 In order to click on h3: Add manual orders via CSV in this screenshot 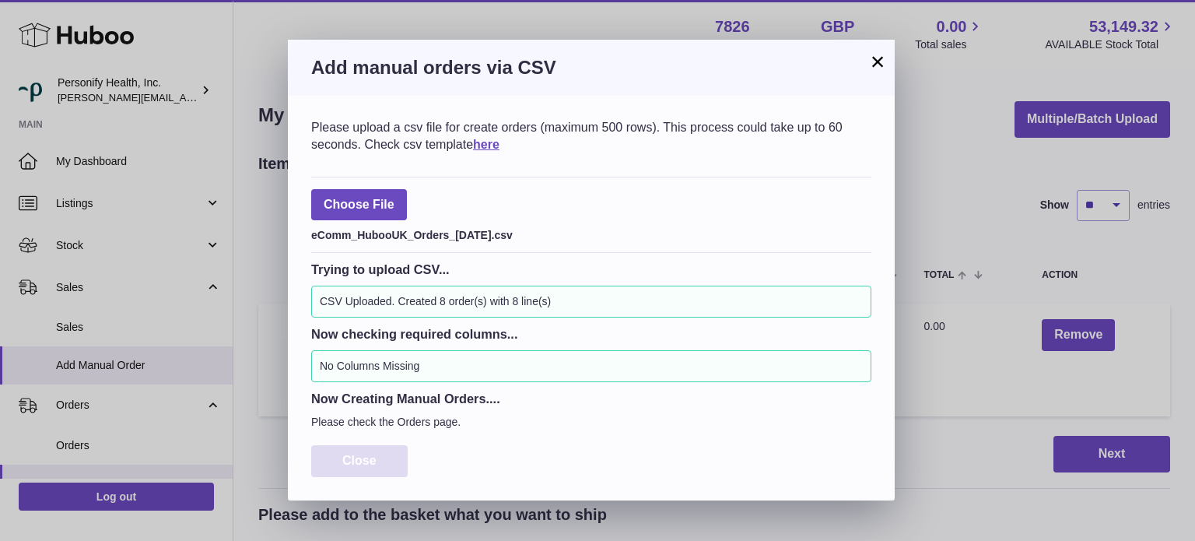, I will do `click(592, 68)`.